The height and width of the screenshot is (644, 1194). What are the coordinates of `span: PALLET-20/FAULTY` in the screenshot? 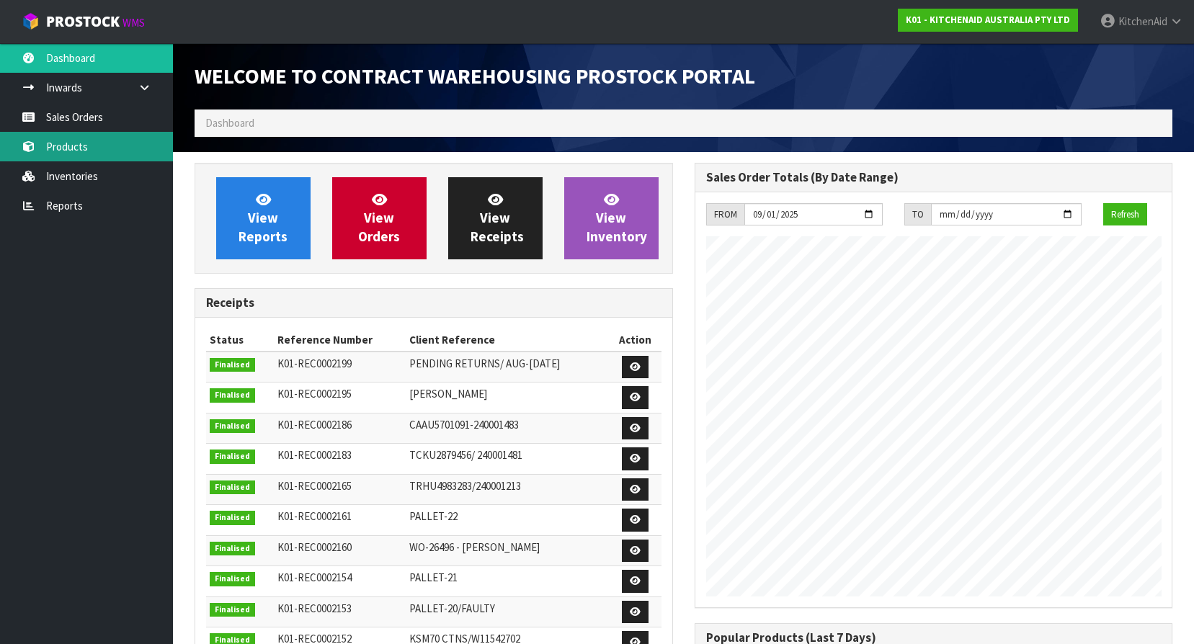 It's located at (452, 608).